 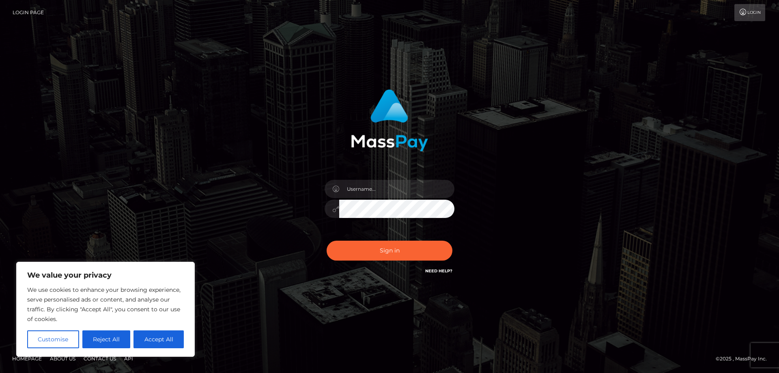 What do you see at coordinates (159, 339) in the screenshot?
I see `button: Accept All` at bounding box center [159, 339].